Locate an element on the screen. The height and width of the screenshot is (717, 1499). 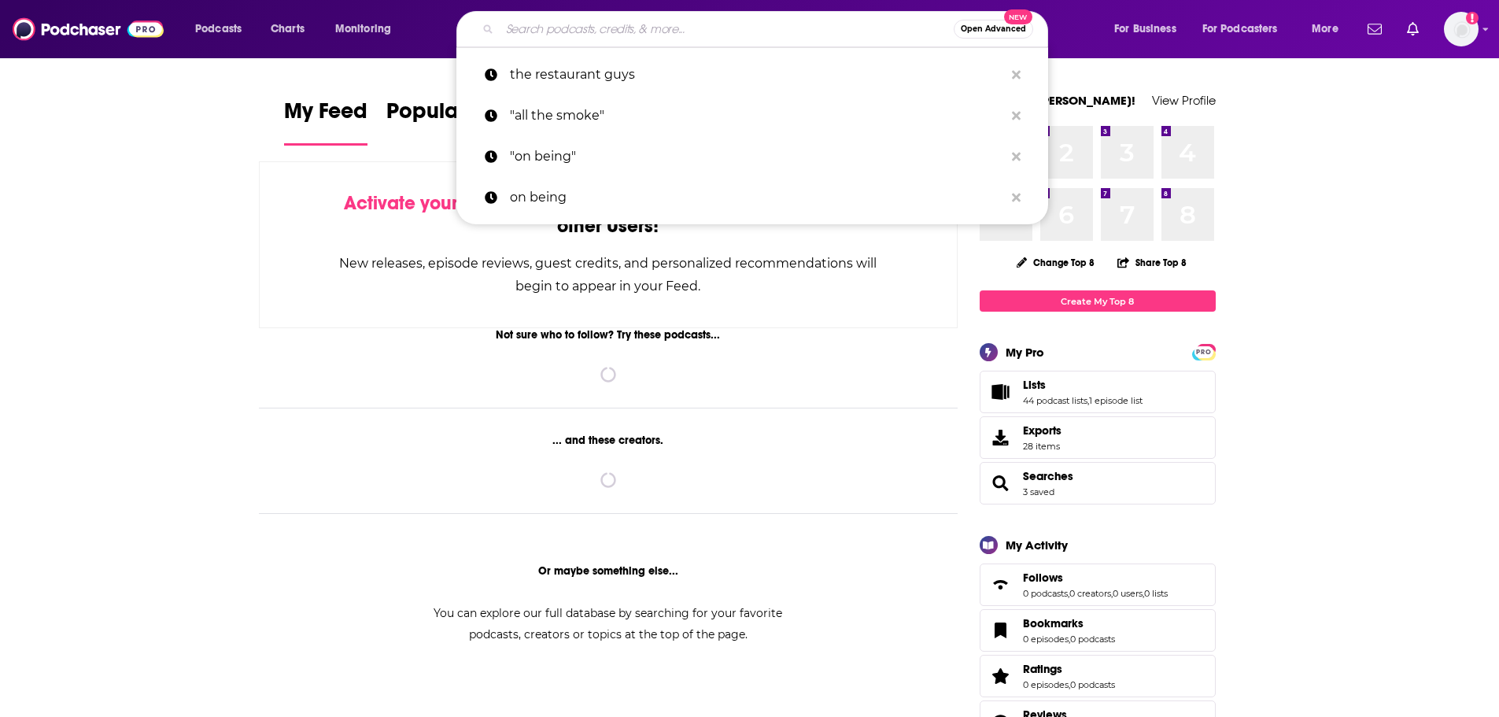
a: Popular Feed is located at coordinates (453, 121).